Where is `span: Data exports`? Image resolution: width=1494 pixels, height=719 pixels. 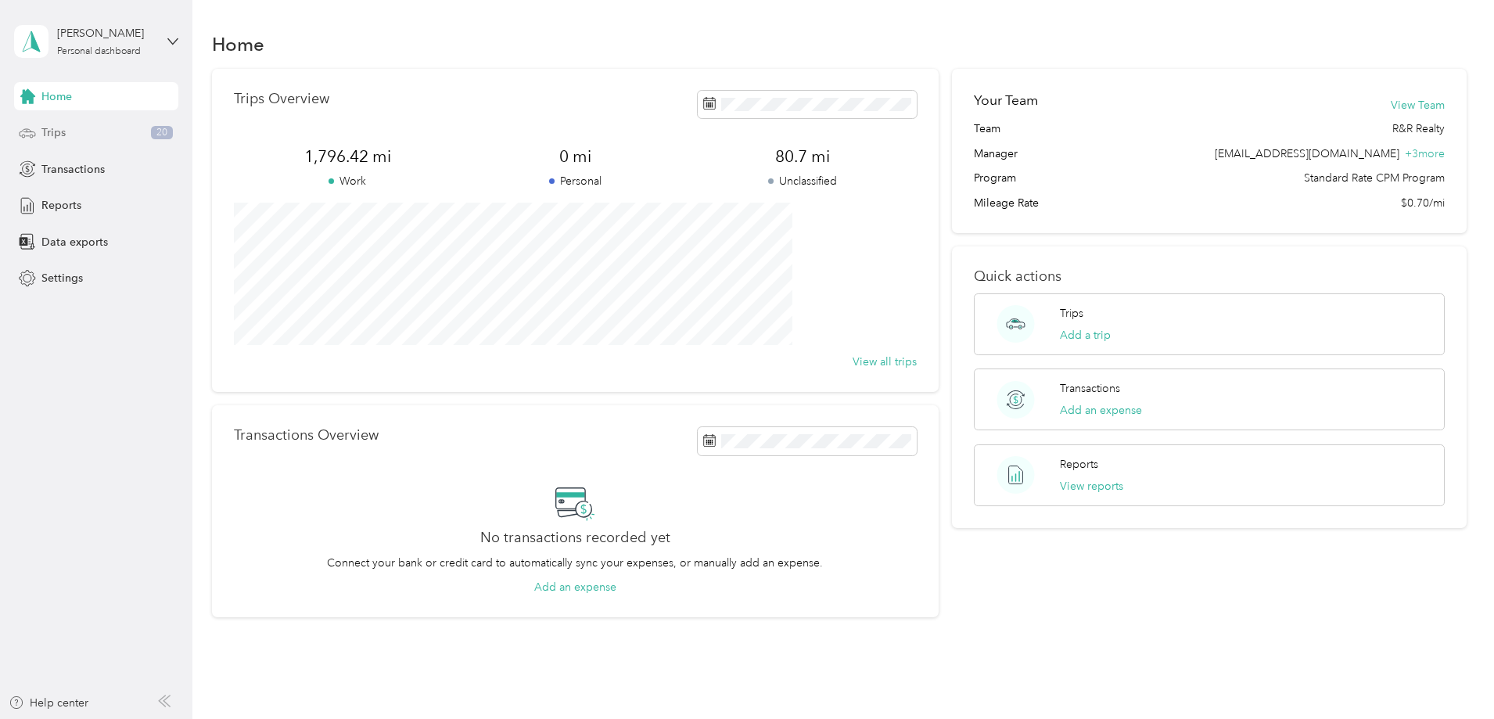
span: Data exports is located at coordinates (74, 242).